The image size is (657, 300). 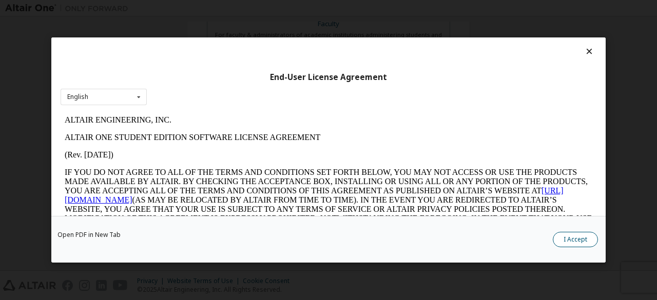 I want to click on div: End-User License Agreement, so click(x=328, y=77).